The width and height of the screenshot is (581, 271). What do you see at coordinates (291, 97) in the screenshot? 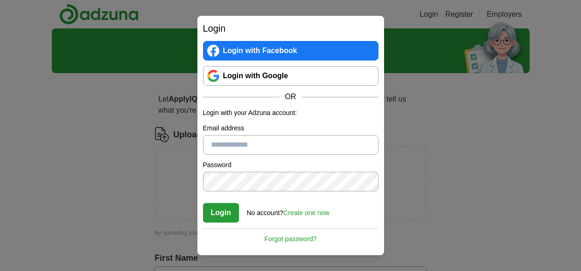
I see `span: OR` at bounding box center [291, 97].